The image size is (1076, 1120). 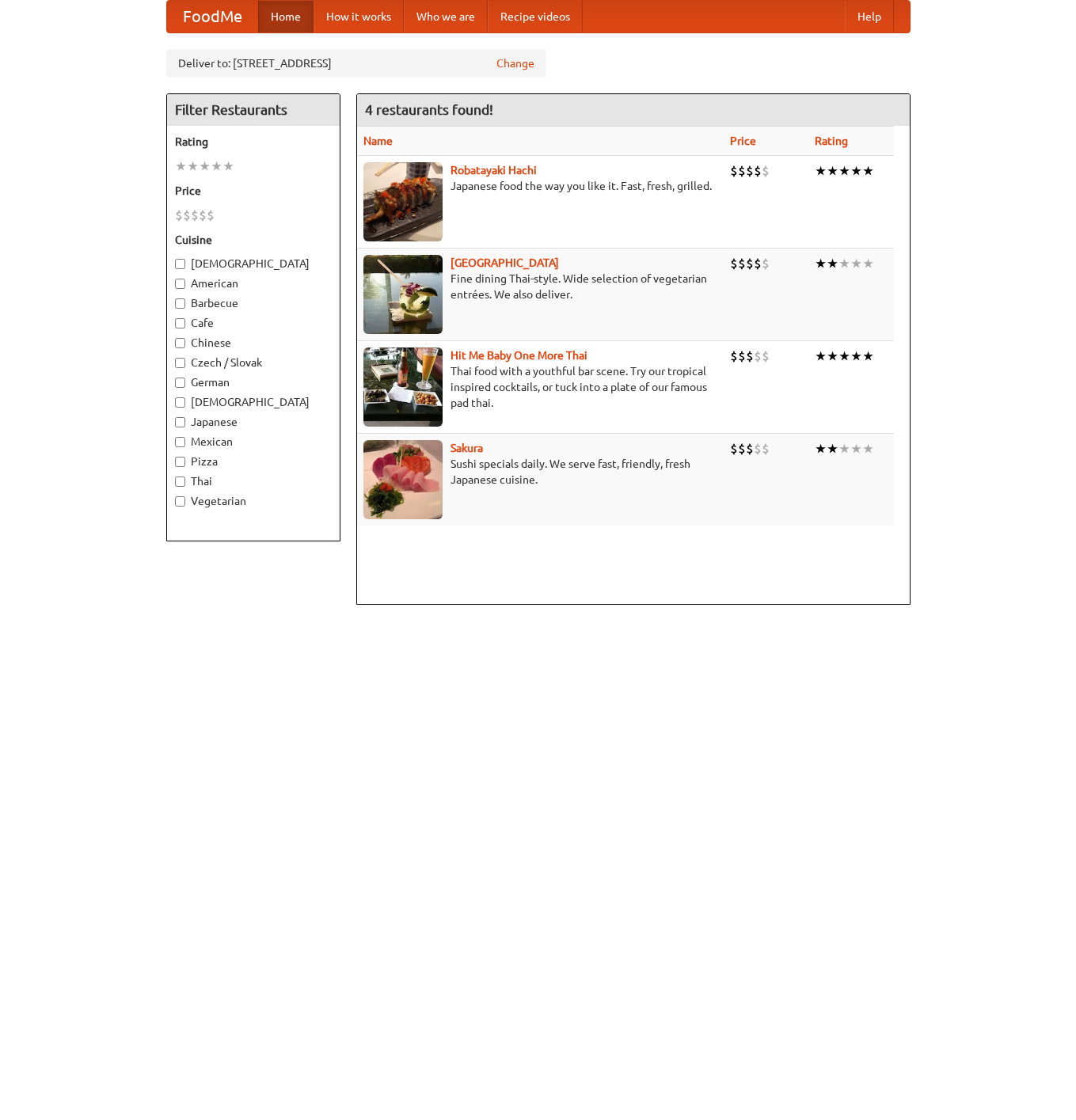 I want to click on a: Change, so click(x=515, y=63).